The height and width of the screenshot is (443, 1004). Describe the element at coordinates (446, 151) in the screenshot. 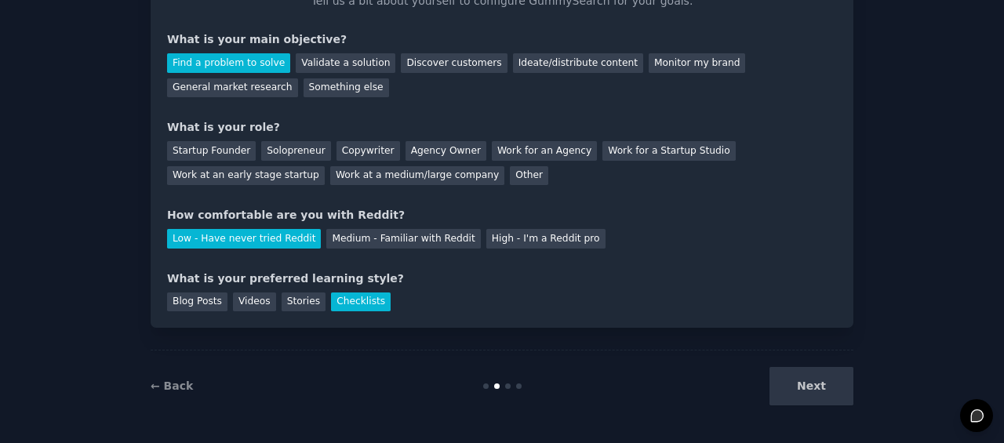

I see `div: Agency Owner` at that location.